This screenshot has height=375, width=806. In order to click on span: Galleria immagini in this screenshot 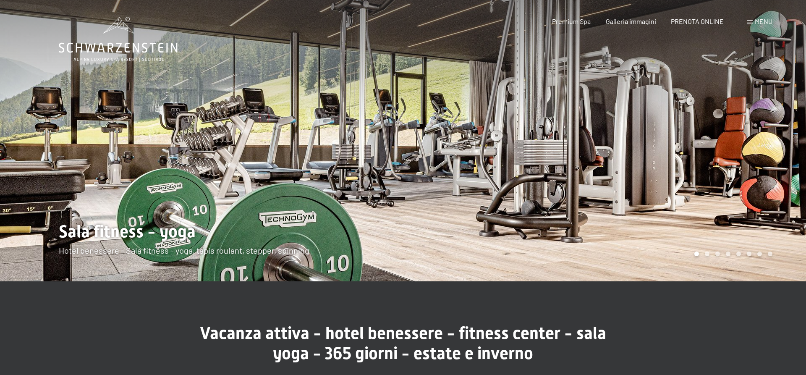, I will do `click(631, 21)`.